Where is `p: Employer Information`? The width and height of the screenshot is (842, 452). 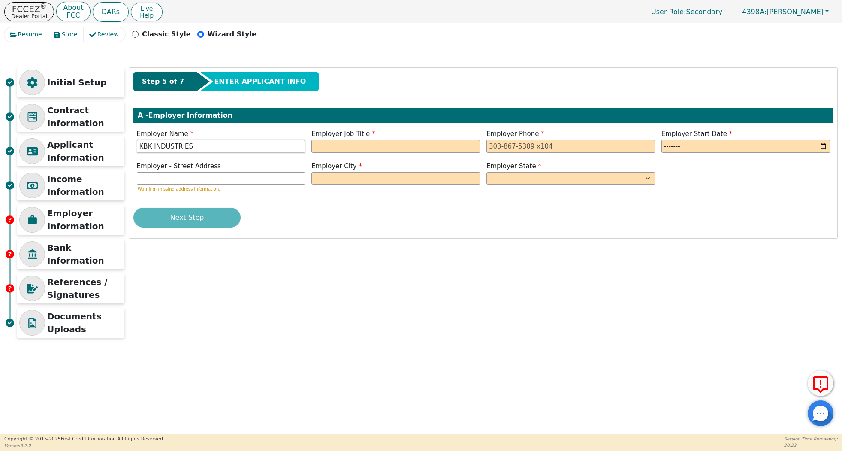
p: Employer Information is located at coordinates (85, 220).